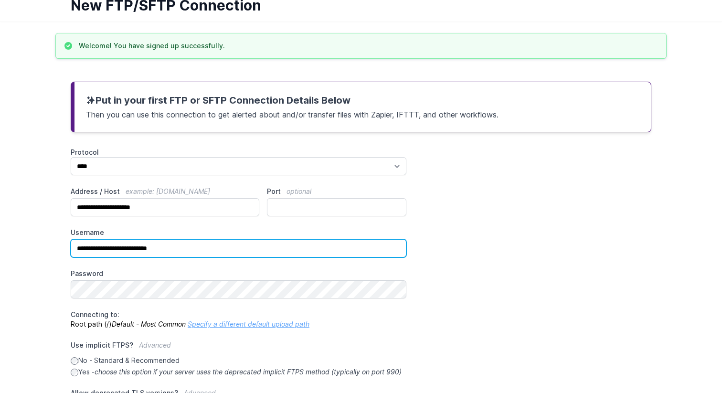 Image resolution: width=722 pixels, height=393 pixels. What do you see at coordinates (165, 192) in the screenshot?
I see `label: Address / Host` at bounding box center [165, 192].